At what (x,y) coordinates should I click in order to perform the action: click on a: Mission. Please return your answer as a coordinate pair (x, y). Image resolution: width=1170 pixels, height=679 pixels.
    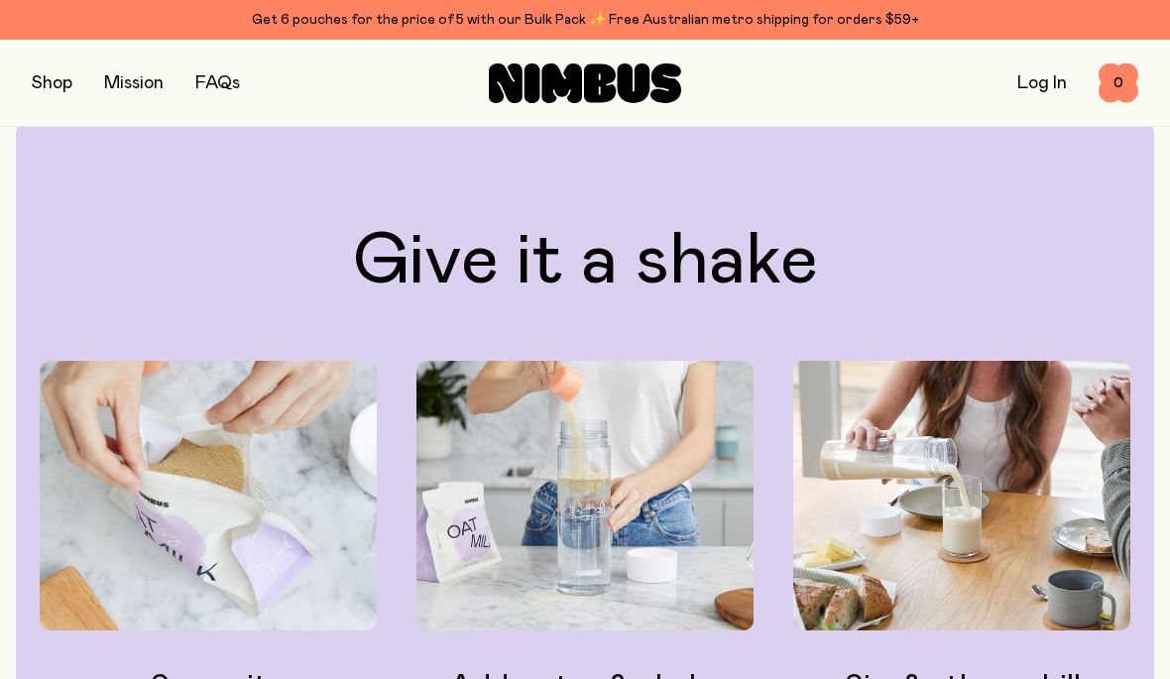
    Looking at the image, I should click on (134, 83).